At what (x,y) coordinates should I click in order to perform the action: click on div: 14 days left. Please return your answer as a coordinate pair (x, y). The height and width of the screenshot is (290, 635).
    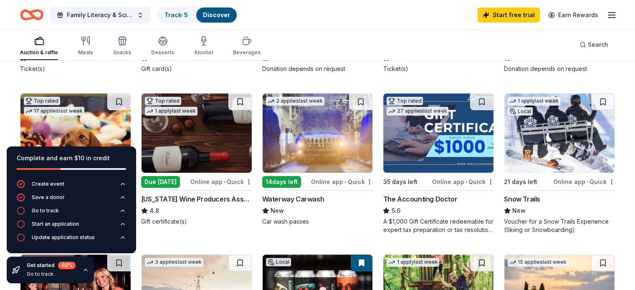
    Looking at the image, I should click on (281, 182).